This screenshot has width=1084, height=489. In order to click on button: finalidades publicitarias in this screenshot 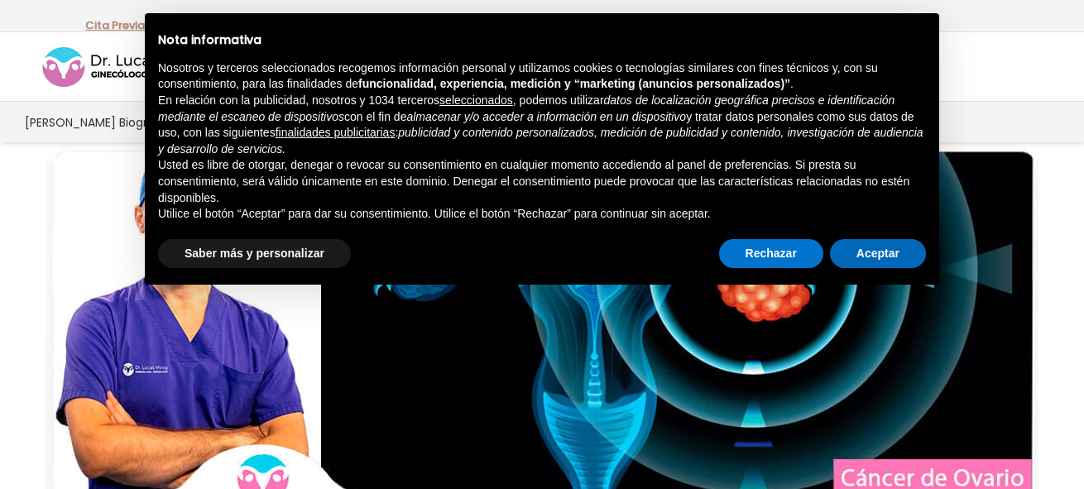, I will do `click(335, 133)`.